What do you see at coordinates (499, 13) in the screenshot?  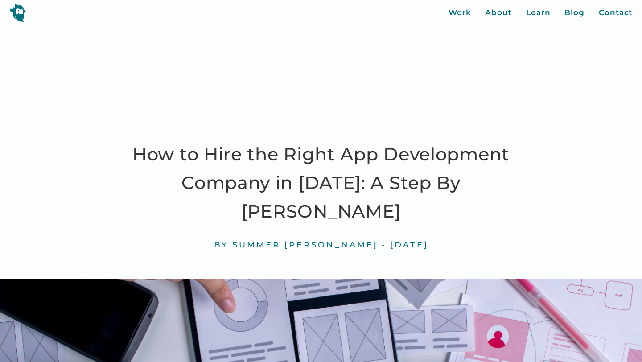 I see `div: About` at bounding box center [499, 13].